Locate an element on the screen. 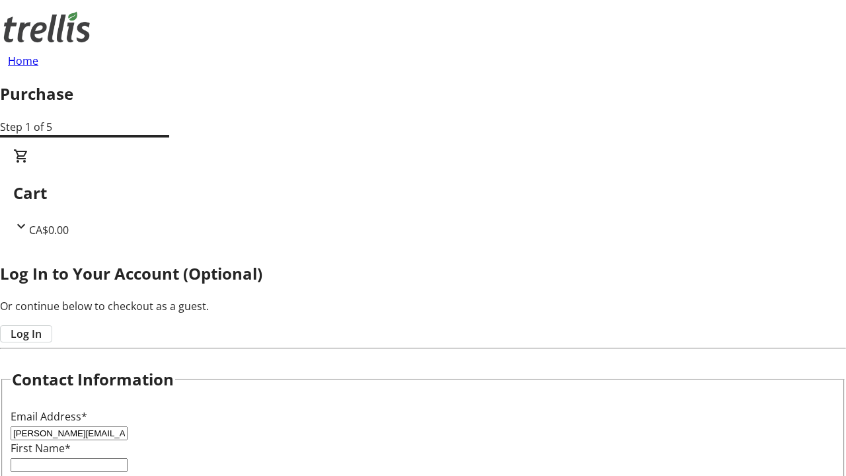 The height and width of the screenshot is (476, 846). label: First Name* is located at coordinates (40, 448).